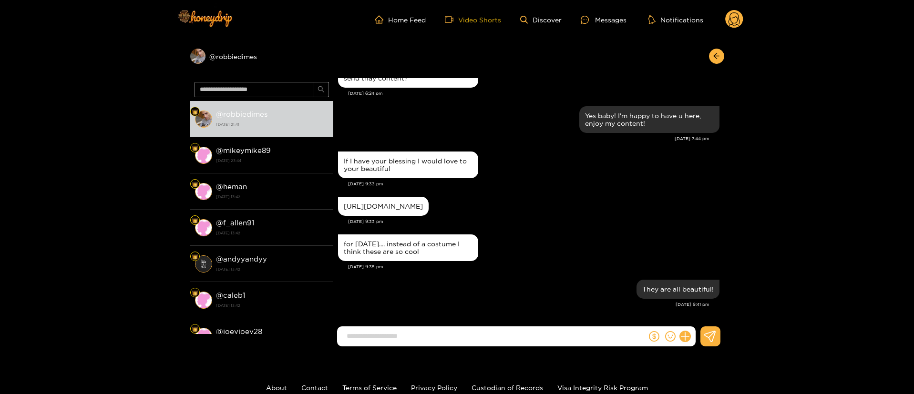 Image resolution: width=914 pixels, height=394 pixels. I want to click on div: @robbiedimes, so click(262, 56).